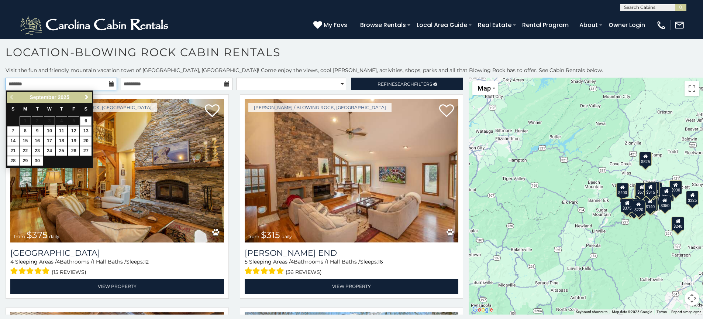 Image resolution: width=703 pixels, height=319 pixels. Describe the element at coordinates (405, 84) in the screenshot. I see `span: Search` at that location.